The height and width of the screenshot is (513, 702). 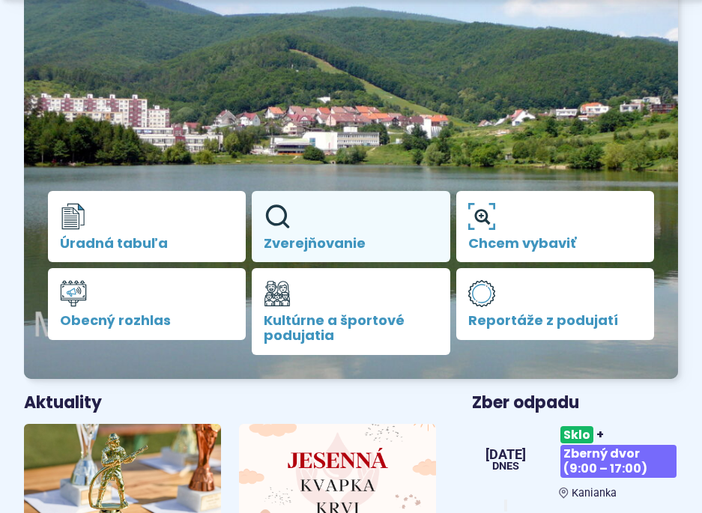 What do you see at coordinates (350, 328) in the screenshot?
I see `span: Kultúrne a športové podujatia` at bounding box center [350, 328].